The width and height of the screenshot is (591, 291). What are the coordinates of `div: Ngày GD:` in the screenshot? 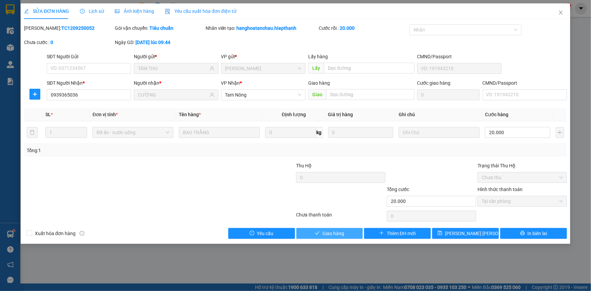 It's located at (159, 42).